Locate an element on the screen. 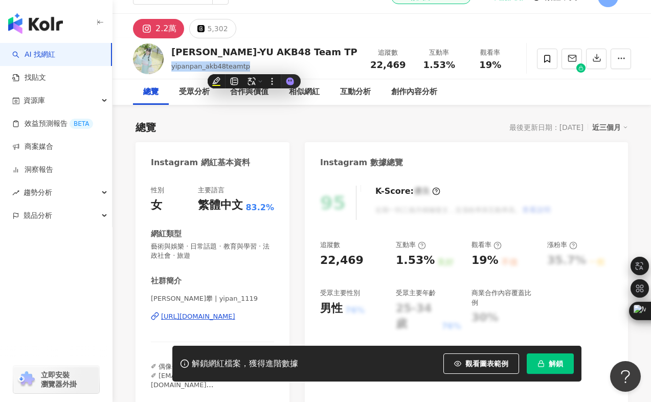  span: 解鎖 is located at coordinates (556, 364).